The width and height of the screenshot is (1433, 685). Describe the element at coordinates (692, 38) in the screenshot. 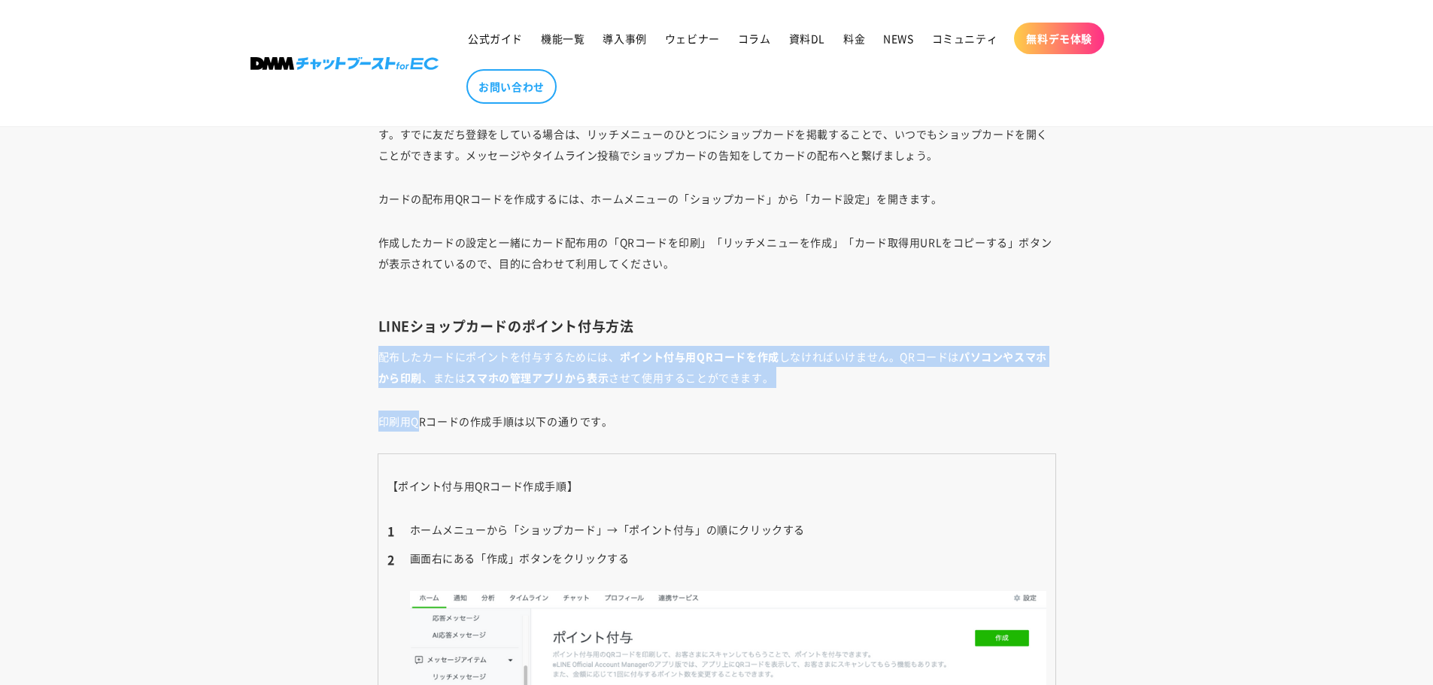

I see `a: ウェビナー` at that location.